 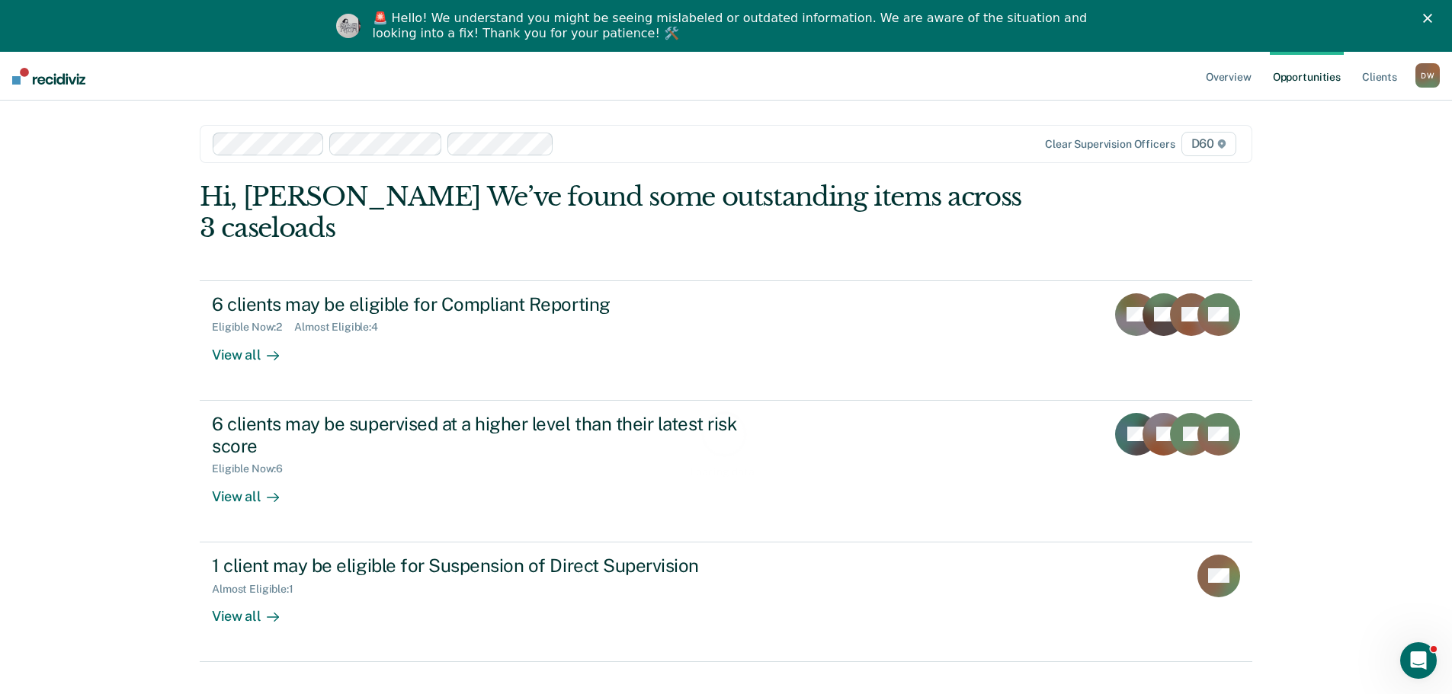 I want to click on span: D60, so click(x=1209, y=144).